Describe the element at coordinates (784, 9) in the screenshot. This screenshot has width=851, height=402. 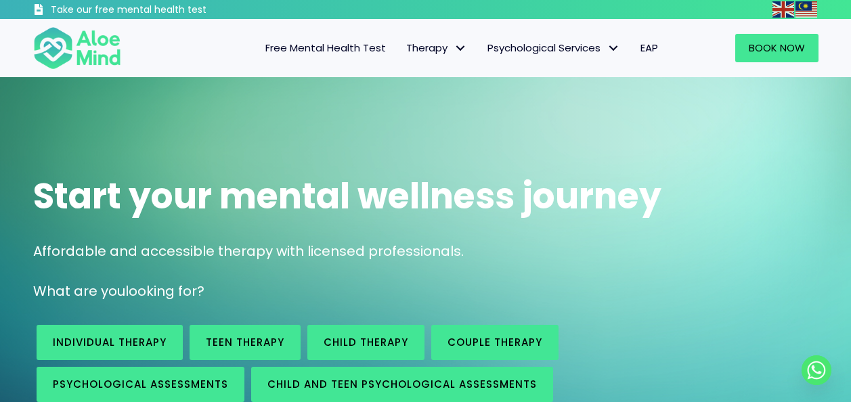
I see `a: English` at that location.